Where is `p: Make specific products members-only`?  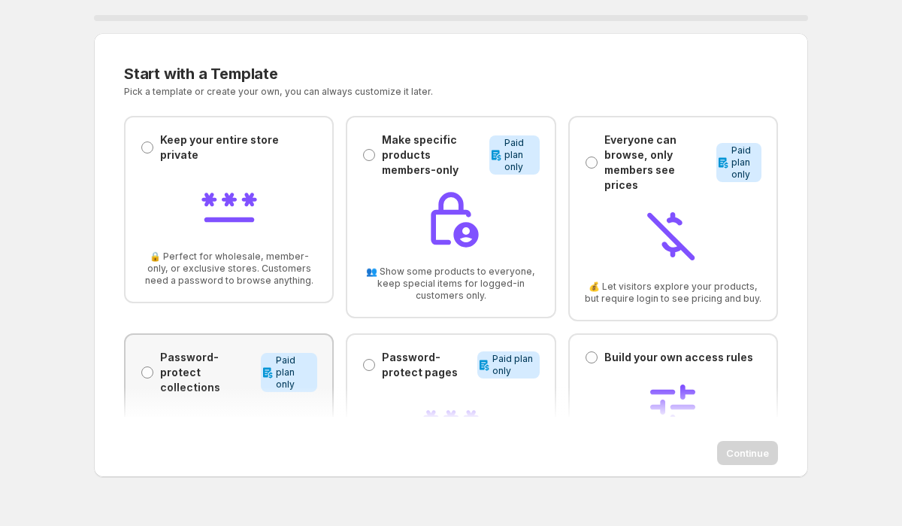 p: Make specific products members-only is located at coordinates (432, 155).